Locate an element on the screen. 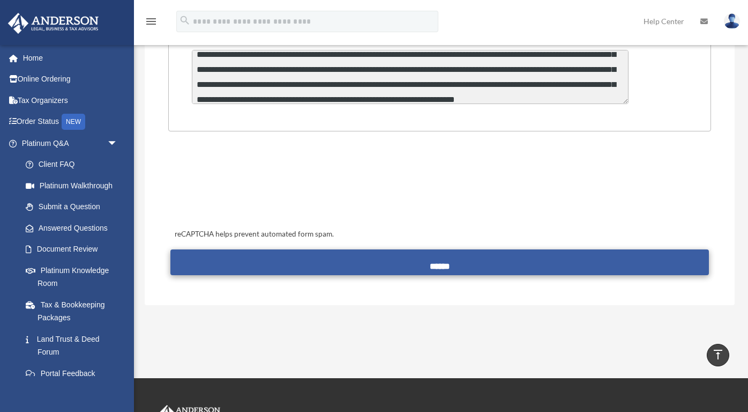 The height and width of the screenshot is (412, 748). a: vertical_align_top is located at coordinates (718, 355).